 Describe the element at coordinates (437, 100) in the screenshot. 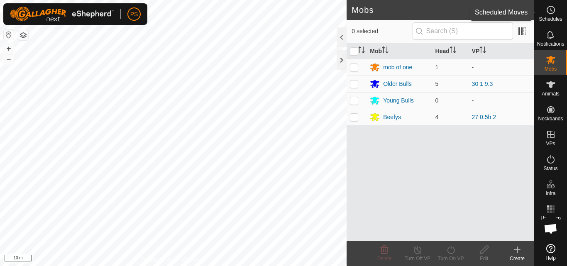

I see `span: 0` at that location.